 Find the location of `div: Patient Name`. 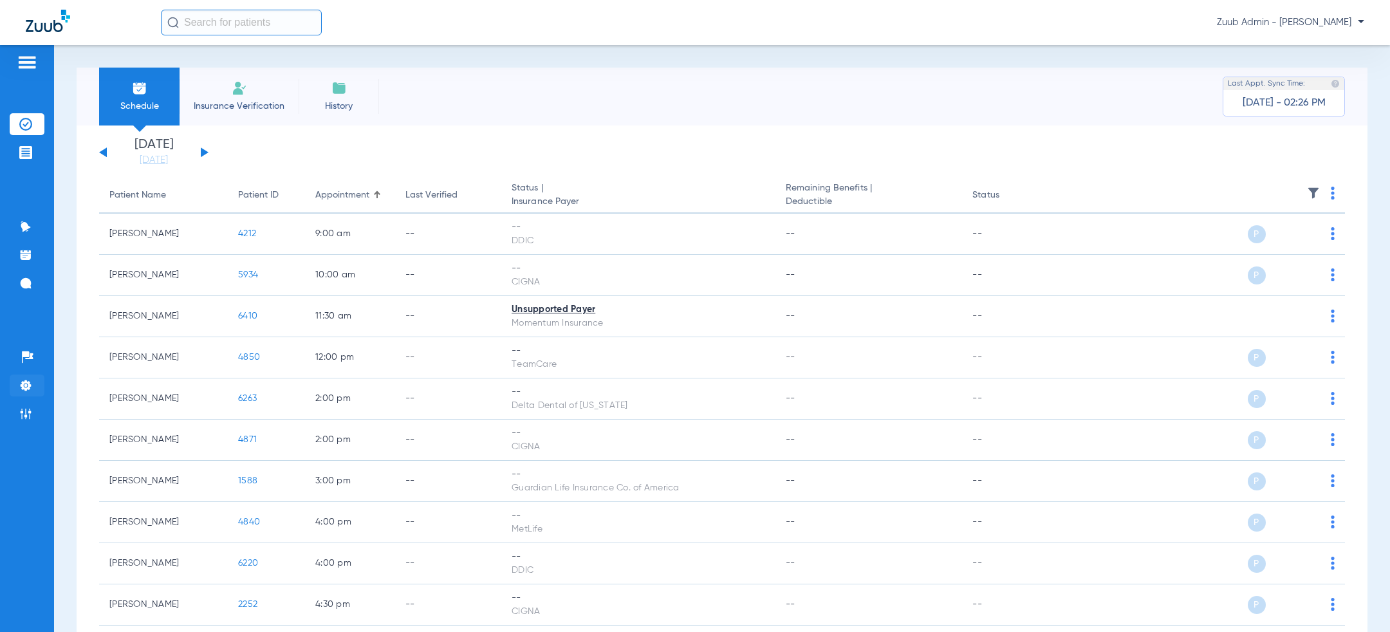

div: Patient Name is located at coordinates (163, 195).